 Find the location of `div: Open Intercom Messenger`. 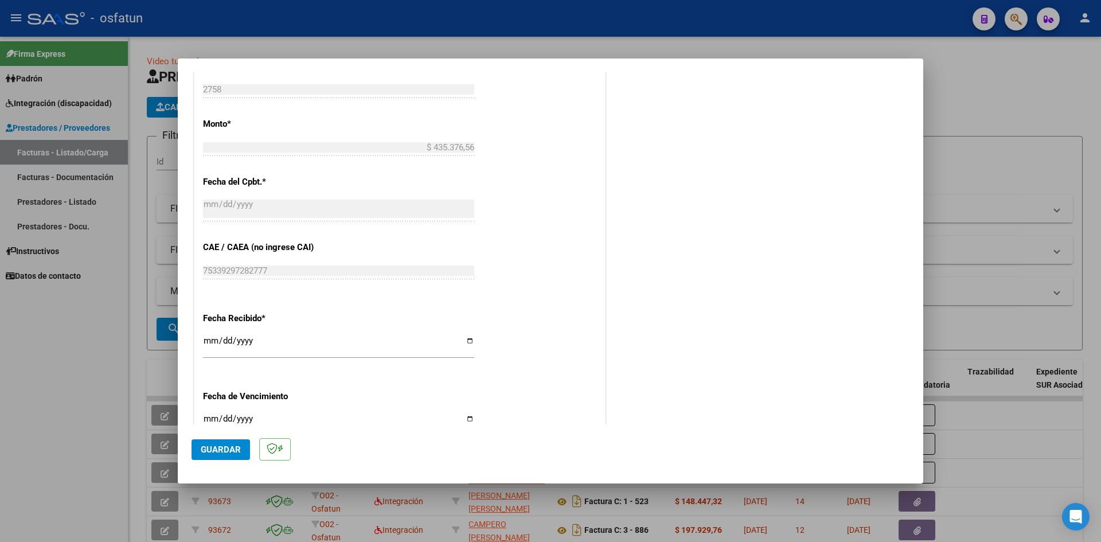

div: Open Intercom Messenger is located at coordinates (1076, 517).